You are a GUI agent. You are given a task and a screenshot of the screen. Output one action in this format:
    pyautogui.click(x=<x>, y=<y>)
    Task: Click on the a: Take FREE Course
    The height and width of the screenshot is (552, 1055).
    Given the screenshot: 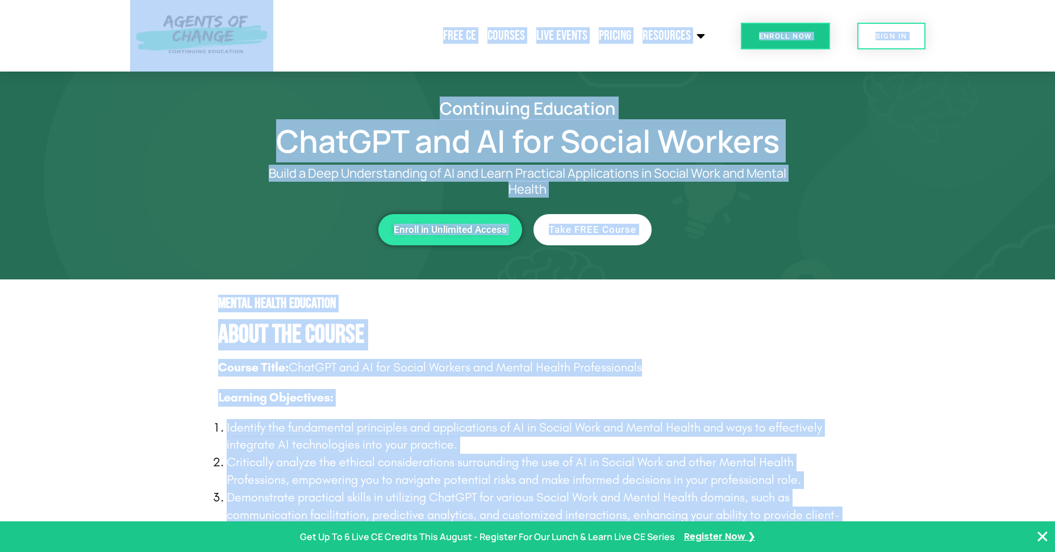 What is the action you would take?
    pyautogui.click(x=593, y=230)
    